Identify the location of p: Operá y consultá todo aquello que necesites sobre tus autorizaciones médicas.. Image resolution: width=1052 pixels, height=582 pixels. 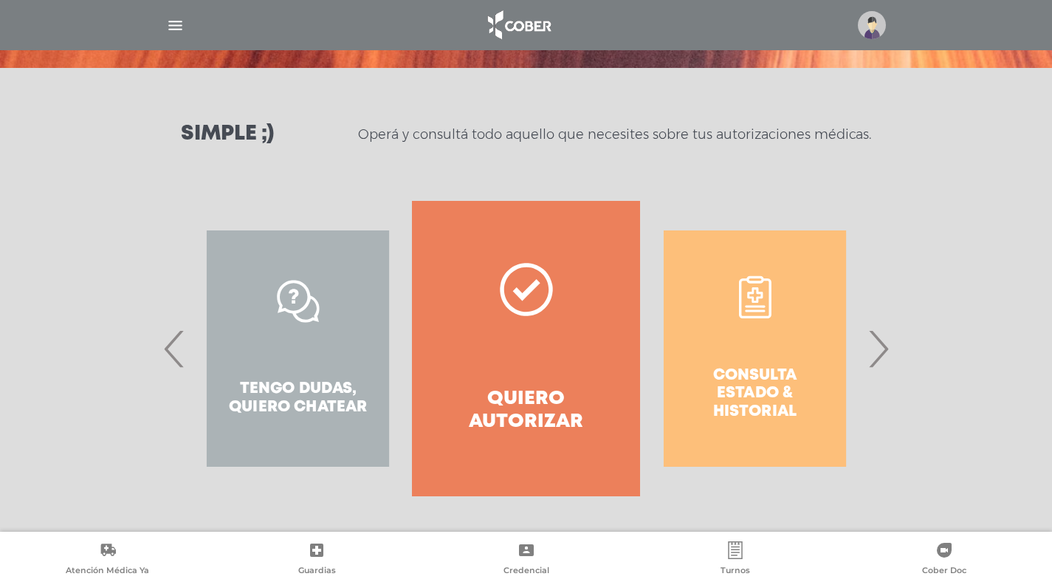
(614, 134).